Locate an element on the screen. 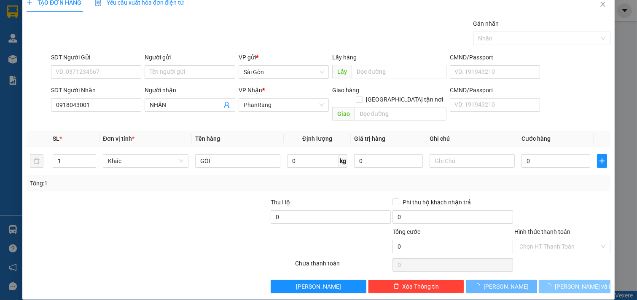 This screenshot has height=300, width=637. span: VP Nhận is located at coordinates (250, 90).